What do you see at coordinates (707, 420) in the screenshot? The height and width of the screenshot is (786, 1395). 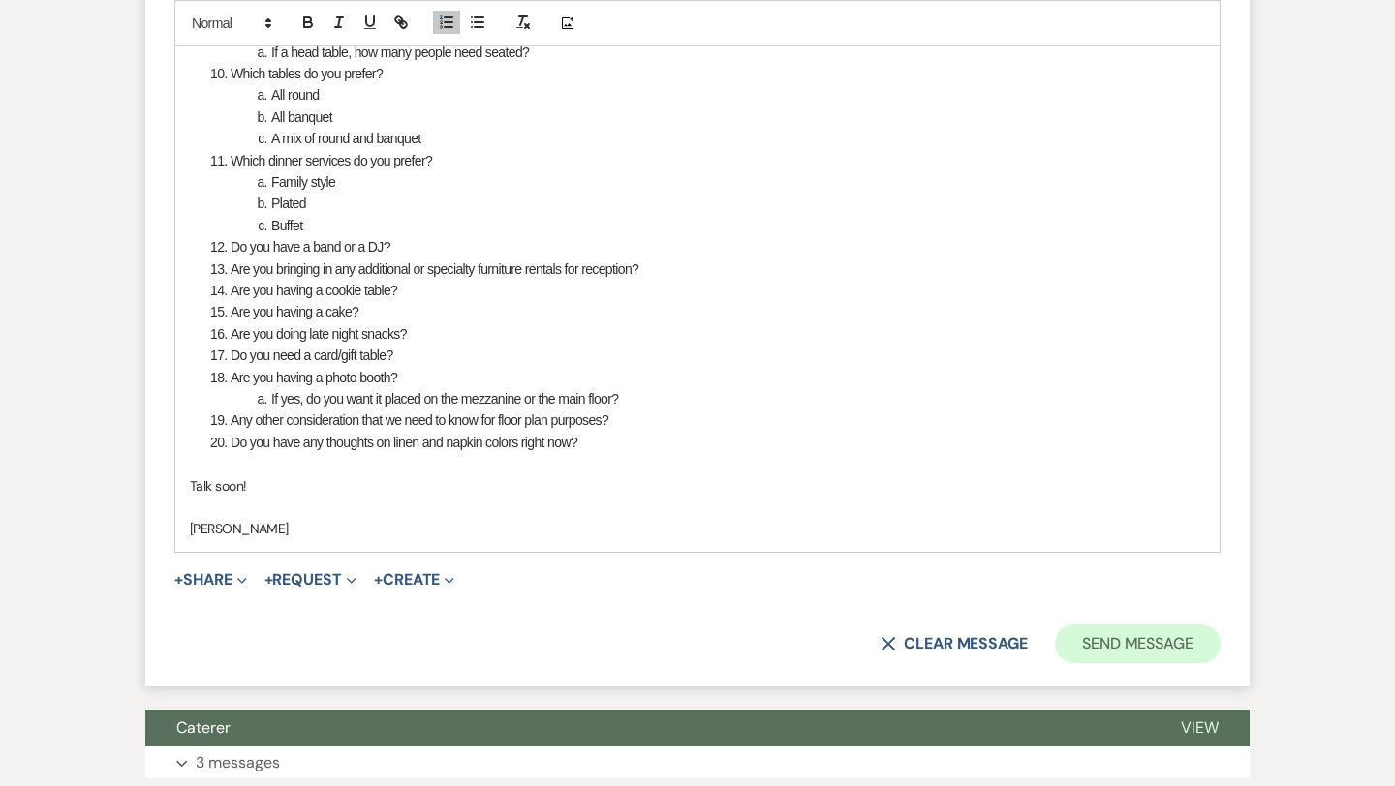 I see `li: Any other consideration that we need to know for floor plan purposes?` at bounding box center [707, 420].